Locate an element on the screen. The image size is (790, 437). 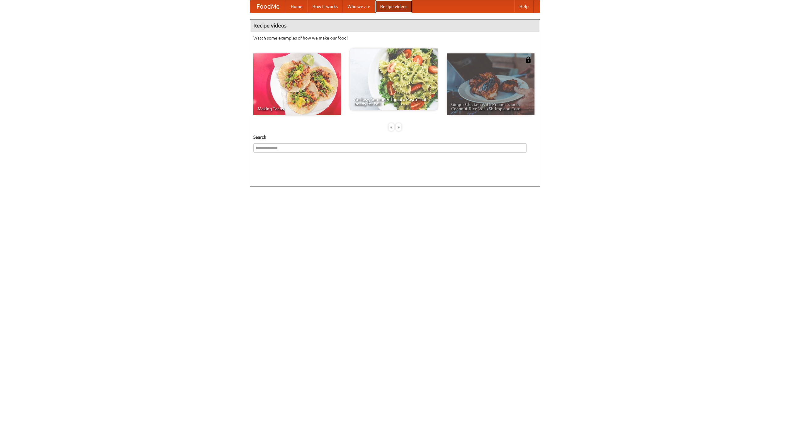
a: Recipe videos is located at coordinates (394, 6).